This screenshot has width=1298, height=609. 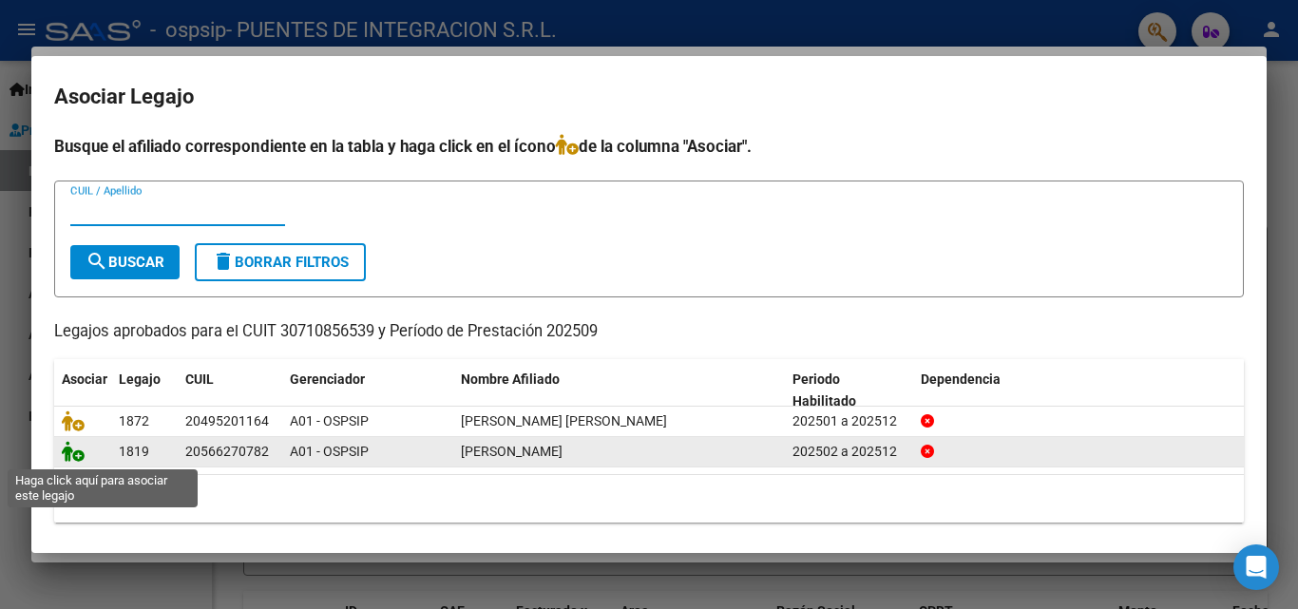 I want to click on span: ROLDAN MUGURUZA JOEL FERNANDO, so click(x=564, y=421).